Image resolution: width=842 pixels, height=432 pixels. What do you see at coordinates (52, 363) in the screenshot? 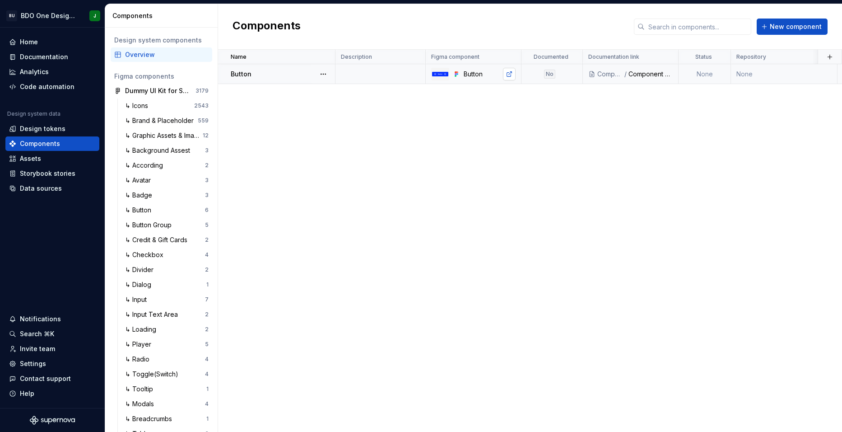
I see `a: Settings` at bounding box center [52, 363].